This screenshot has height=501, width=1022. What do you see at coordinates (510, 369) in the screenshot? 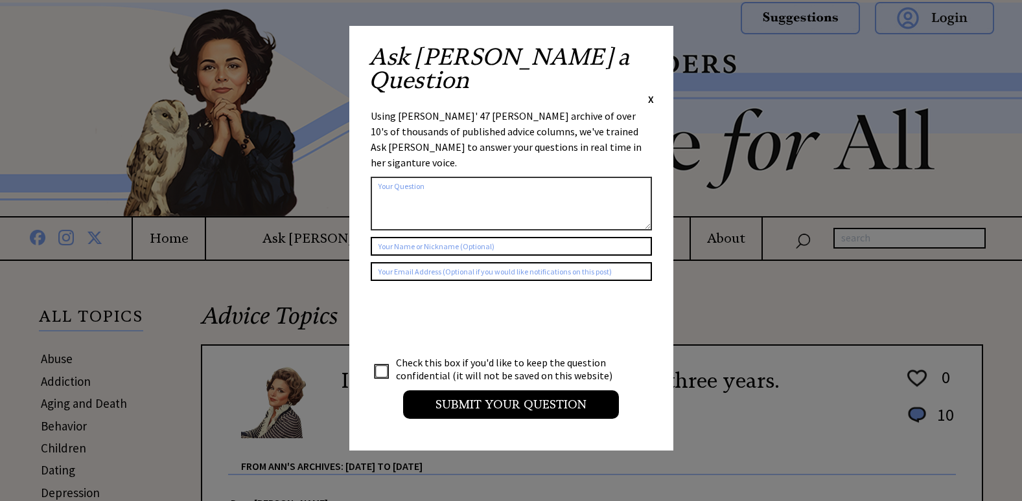
I see `td: Check this box if you'd like to keep the question confidential (it will not be saved on this webs...` at bounding box center [510, 369].